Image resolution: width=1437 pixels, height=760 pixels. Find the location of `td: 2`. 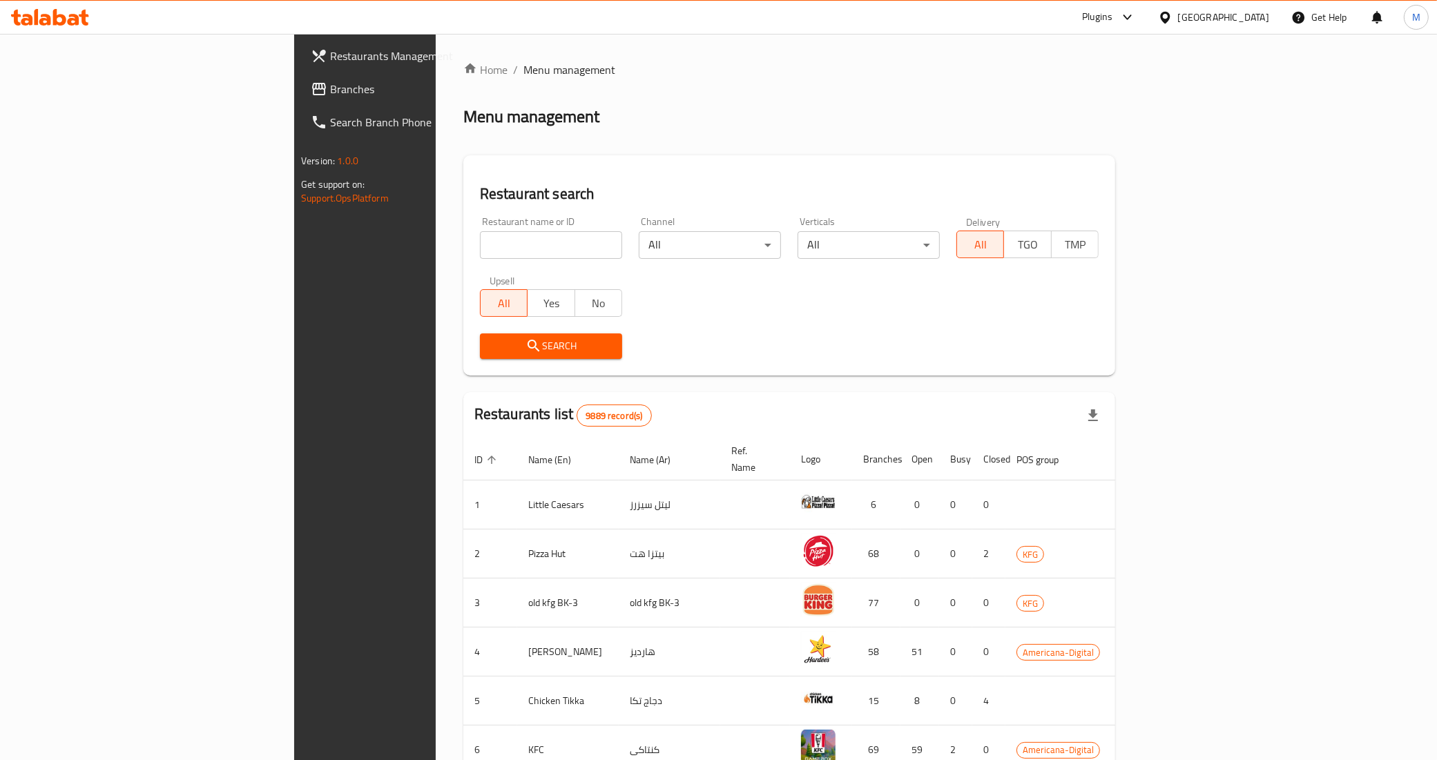

td: 2 is located at coordinates (989, 554).